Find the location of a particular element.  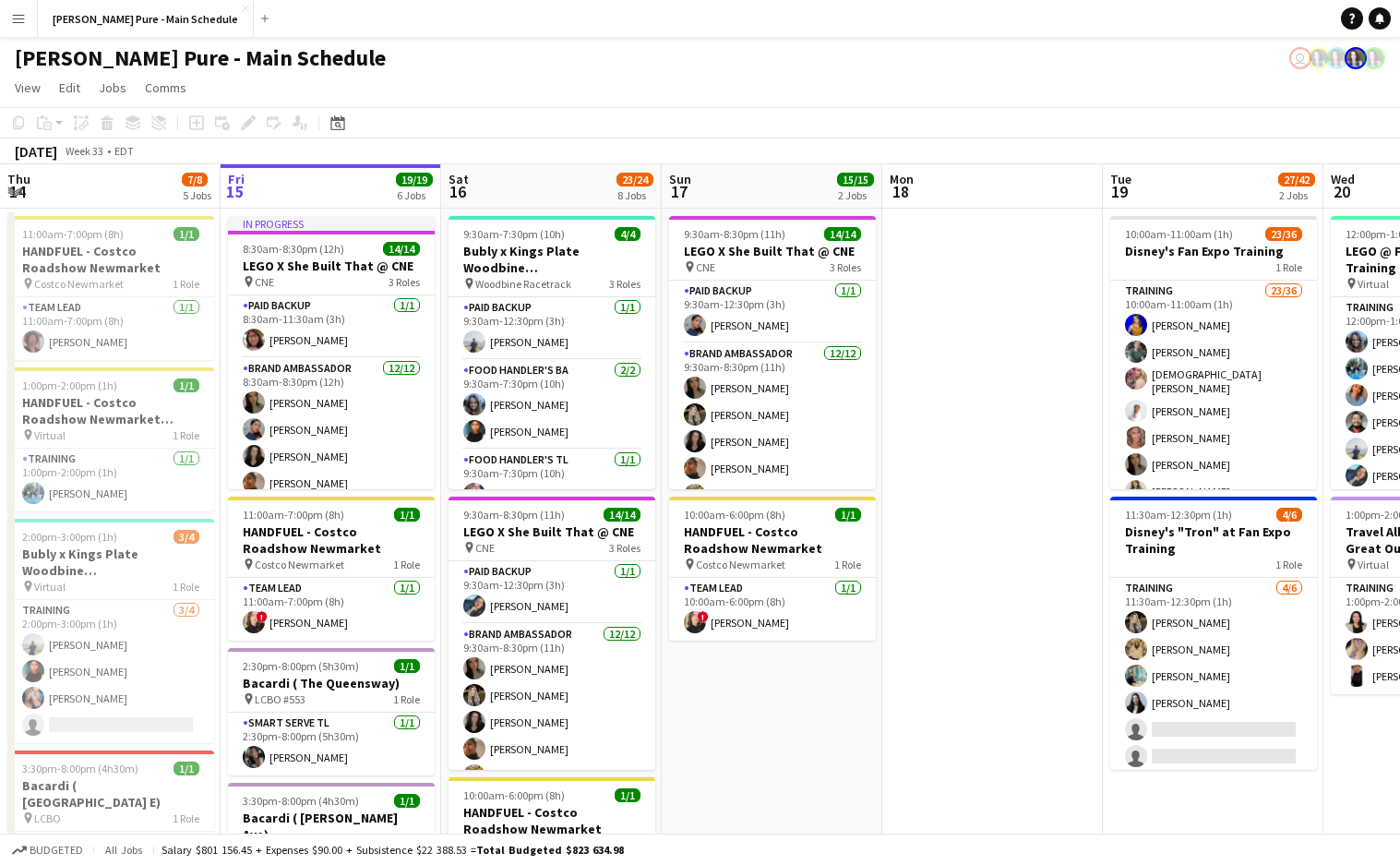

span: 19 is located at coordinates (1119, 191).